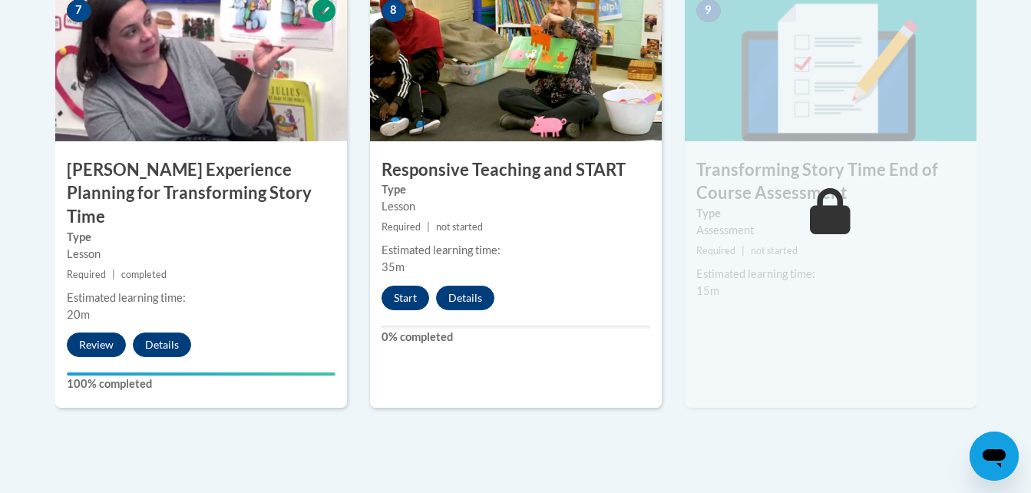  Describe the element at coordinates (516, 170) in the screenshot. I see `h3: Responsive Teaching and START` at that location.